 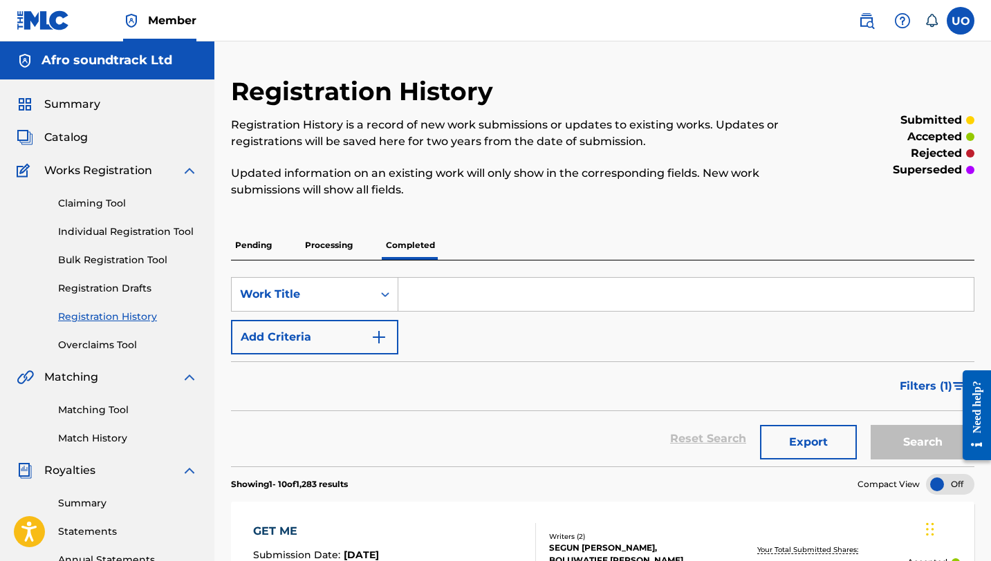 What do you see at coordinates (379, 337) in the screenshot?
I see `img: 9d2ae6d4665cec9f34b9.svg` at bounding box center [379, 337].